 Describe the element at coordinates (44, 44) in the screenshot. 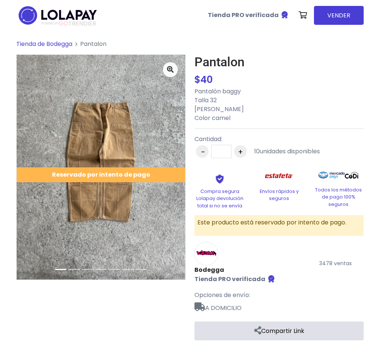

I see `span: Tienda de Bodegga` at that location.